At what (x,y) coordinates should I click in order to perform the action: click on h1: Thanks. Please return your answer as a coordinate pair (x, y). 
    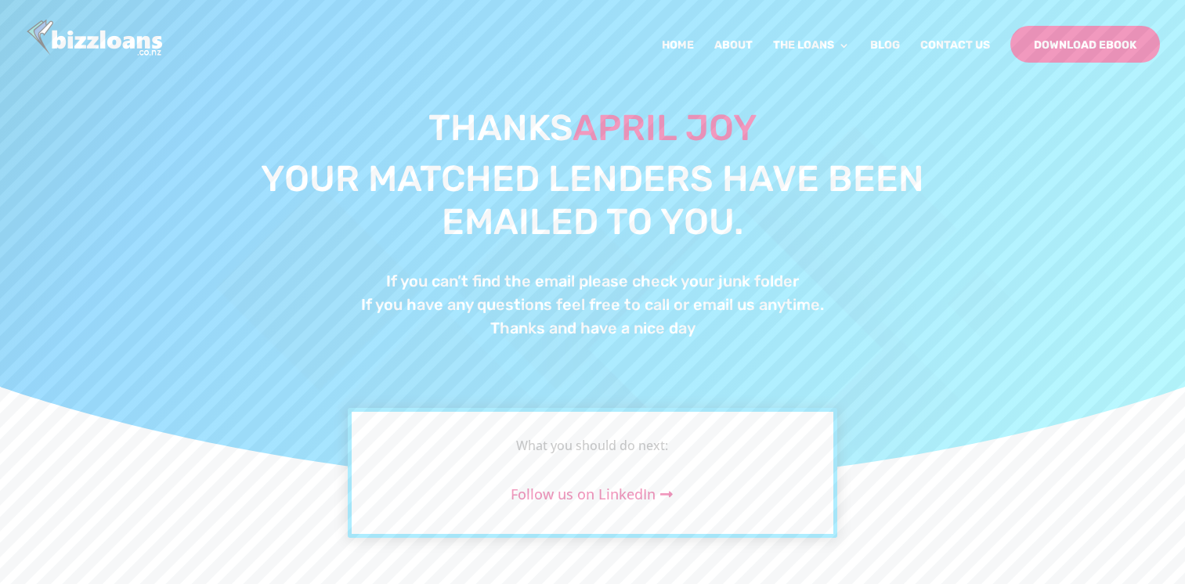
    Looking at the image, I should click on (593, 132).